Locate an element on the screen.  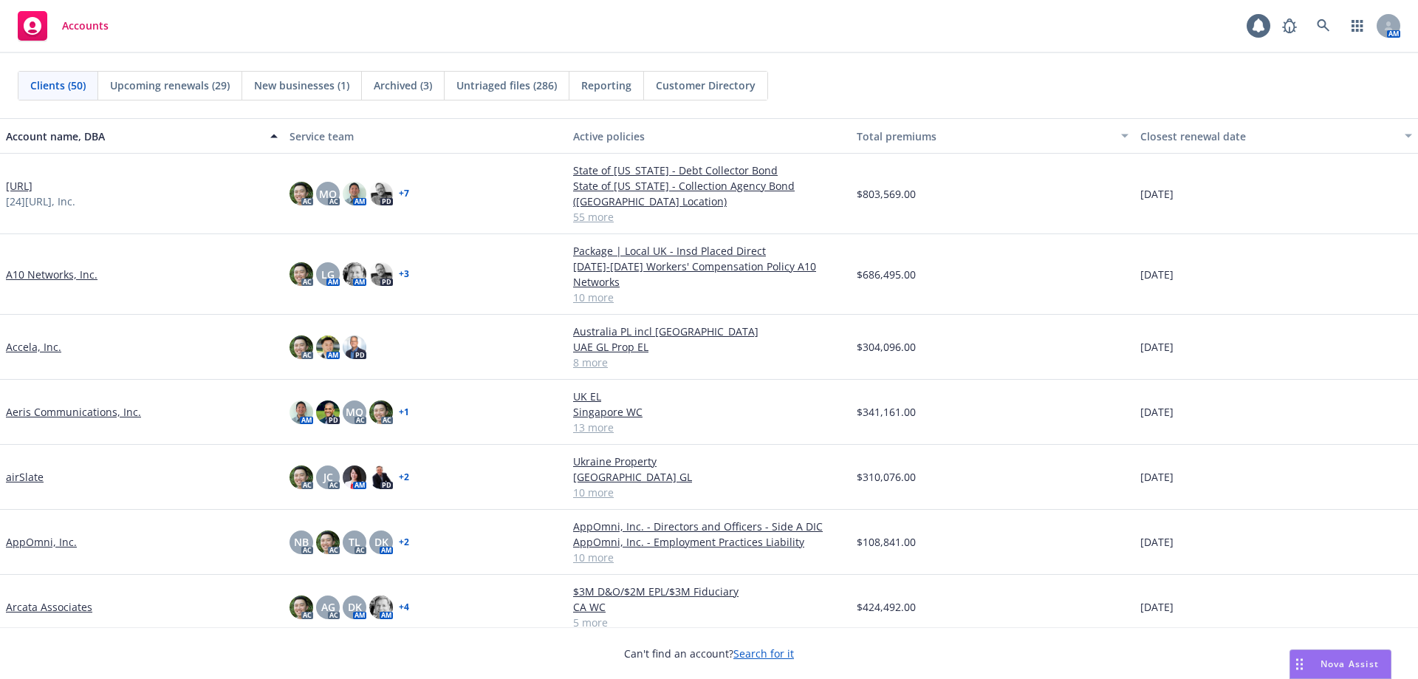
div: Closest renewal date is located at coordinates (1268, 136).